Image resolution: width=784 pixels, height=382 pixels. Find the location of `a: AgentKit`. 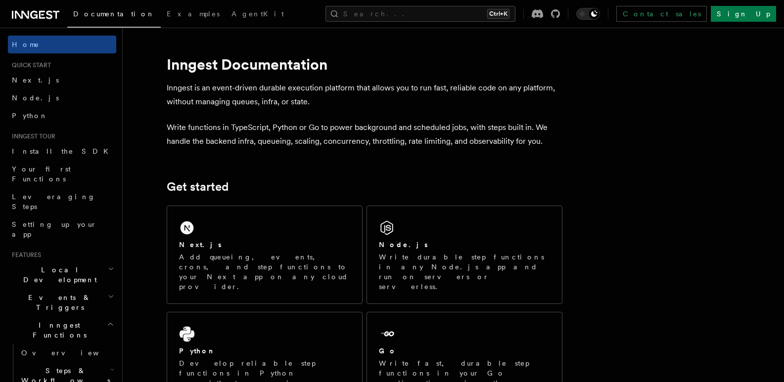

a: AgentKit is located at coordinates (258, 15).